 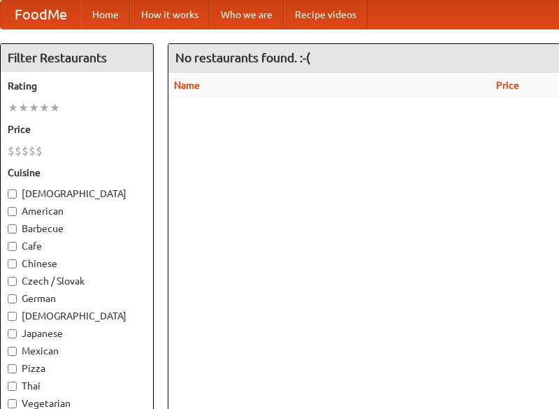 I want to click on a: Price, so click(x=507, y=85).